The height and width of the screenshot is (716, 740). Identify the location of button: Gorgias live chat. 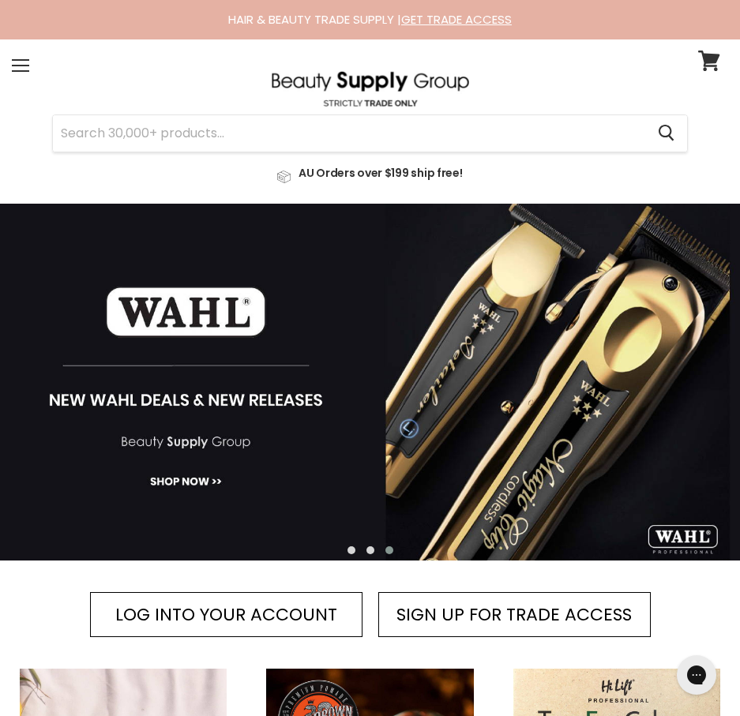
(28, 25).